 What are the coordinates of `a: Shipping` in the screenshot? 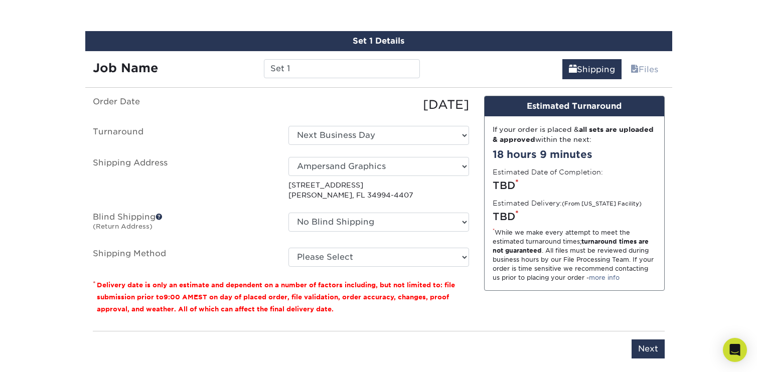 It's located at (592, 69).